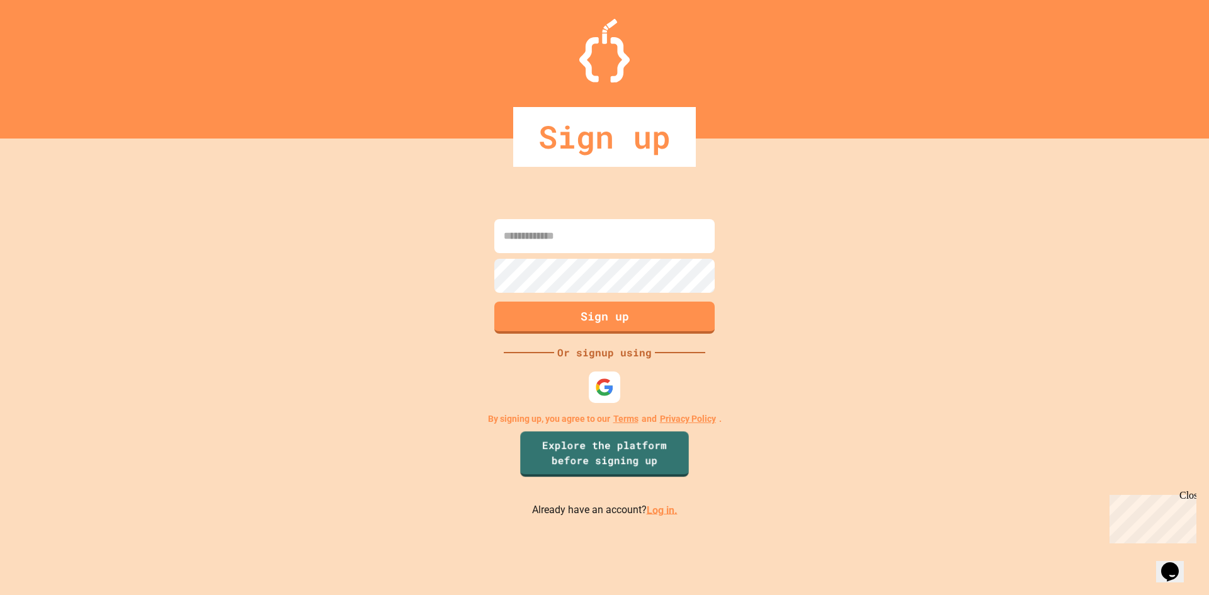 Image resolution: width=1209 pixels, height=595 pixels. Describe the element at coordinates (626, 419) in the screenshot. I see `a: Terms` at that location.